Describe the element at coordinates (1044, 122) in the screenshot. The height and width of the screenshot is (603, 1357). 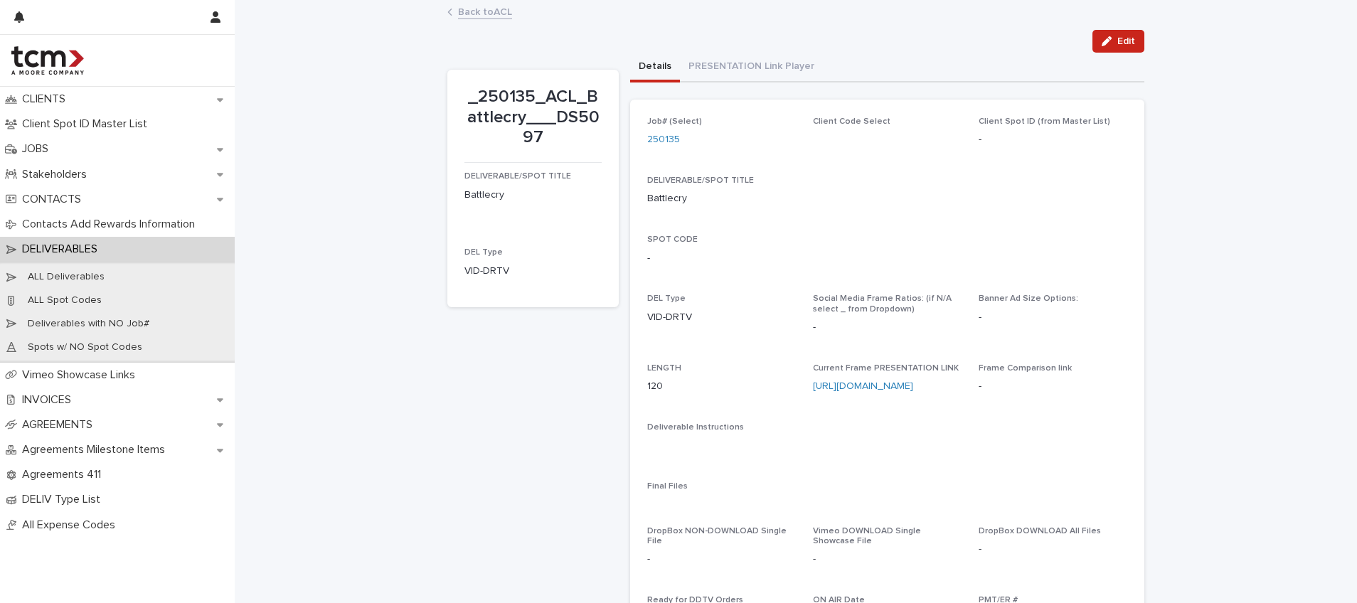
I see `span: Client Spot ID (from Master List)` at that location.